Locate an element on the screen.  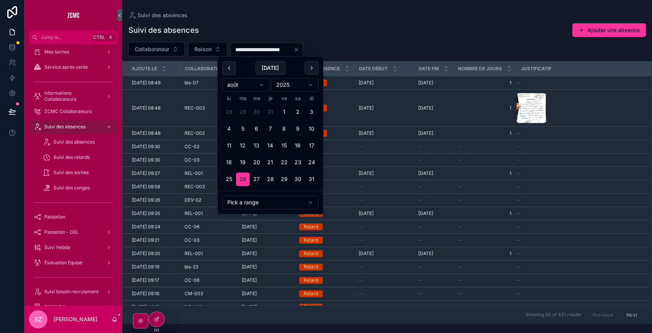
button: Clear is located at coordinates (298, 50).